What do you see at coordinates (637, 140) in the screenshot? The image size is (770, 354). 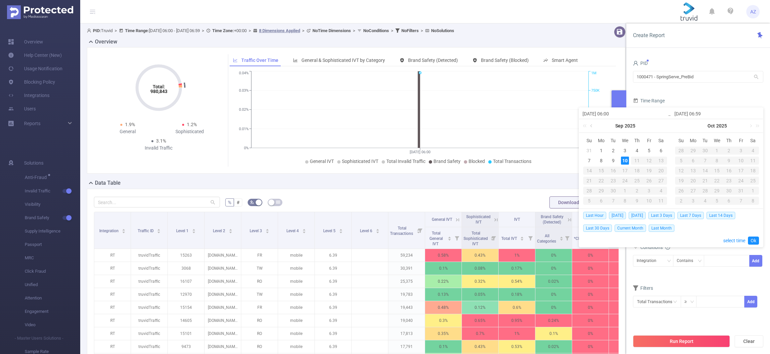 I see `span: Th` at bounding box center [637, 140].